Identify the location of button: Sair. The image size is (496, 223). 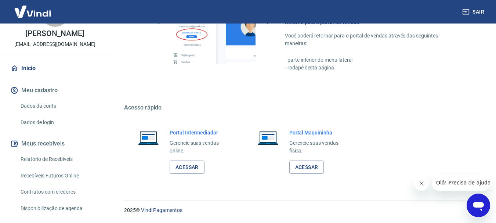
(474, 12).